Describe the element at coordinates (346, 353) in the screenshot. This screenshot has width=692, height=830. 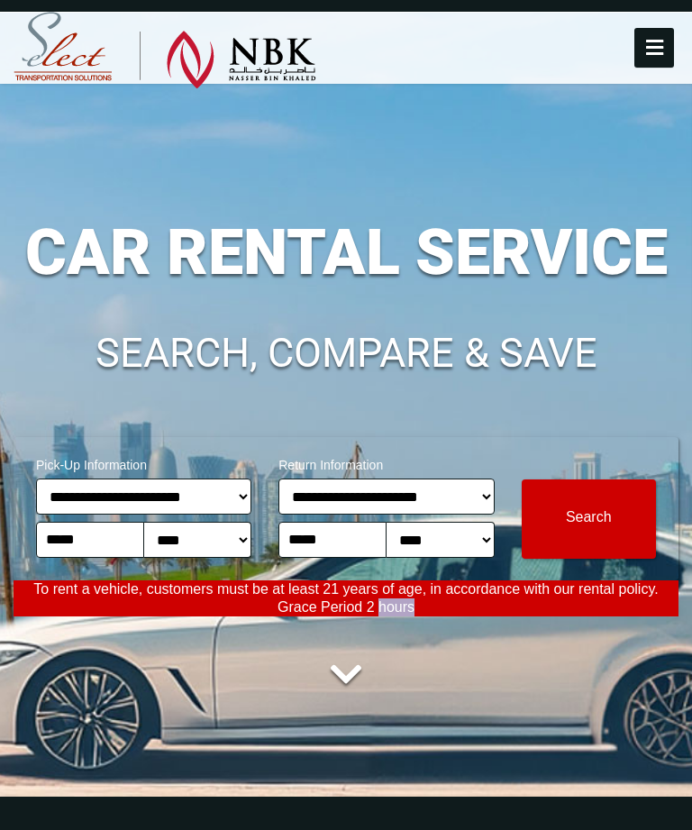
I see `h1: SEARCH, COMPARE & SAVE` at that location.